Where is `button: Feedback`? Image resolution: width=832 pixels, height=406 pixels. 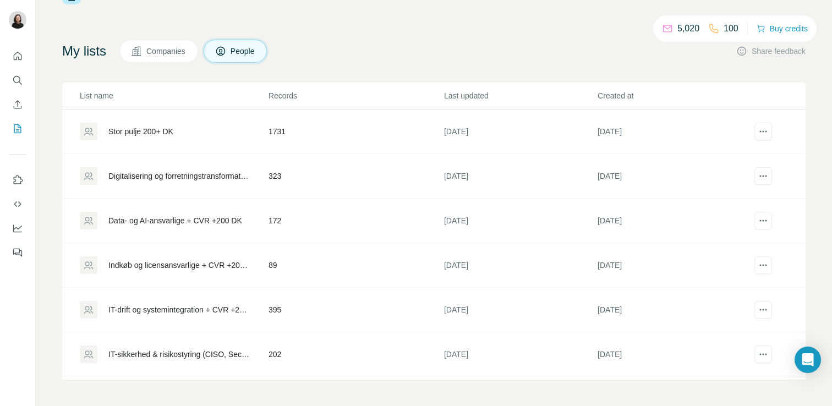 button: Feedback is located at coordinates (18, 252).